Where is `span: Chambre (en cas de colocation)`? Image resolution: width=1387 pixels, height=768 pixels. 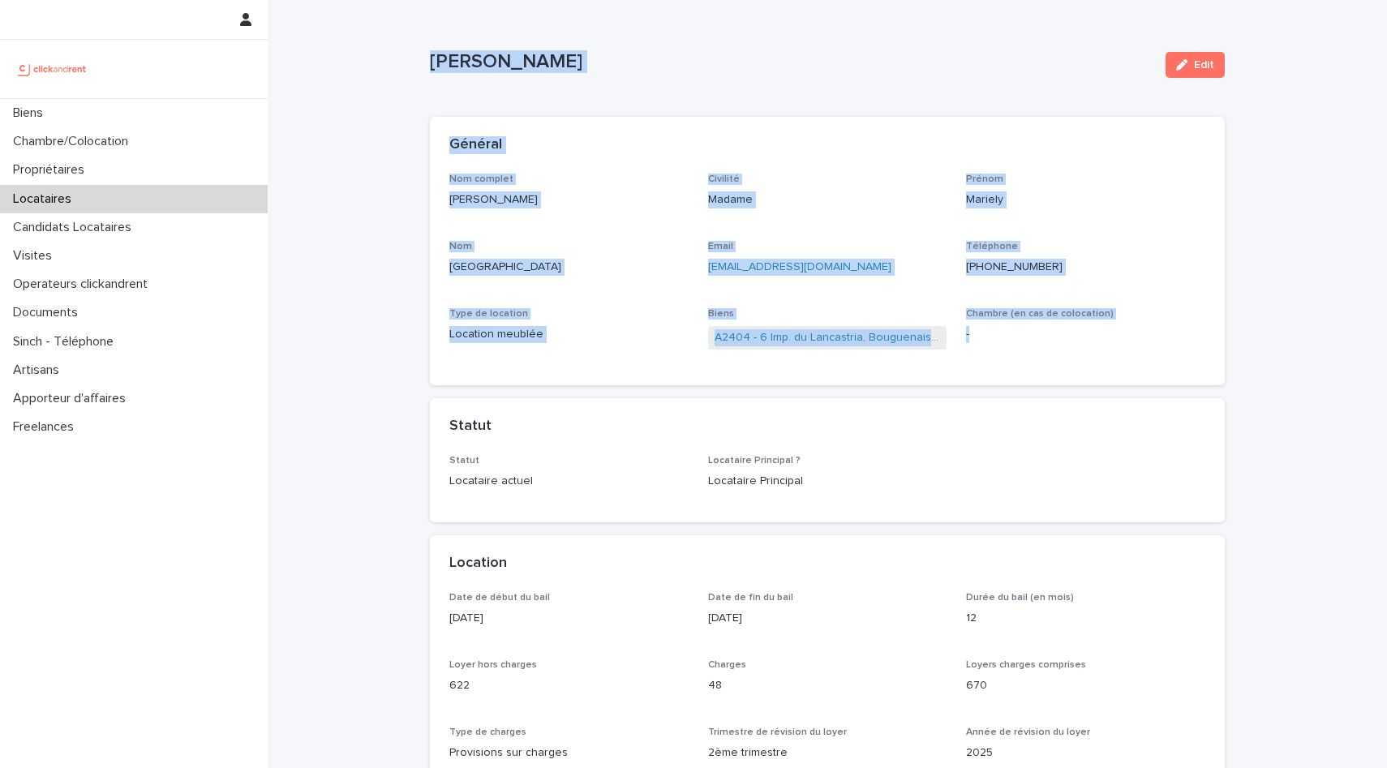 span: Chambre (en cas de colocation) is located at coordinates (1040, 314).